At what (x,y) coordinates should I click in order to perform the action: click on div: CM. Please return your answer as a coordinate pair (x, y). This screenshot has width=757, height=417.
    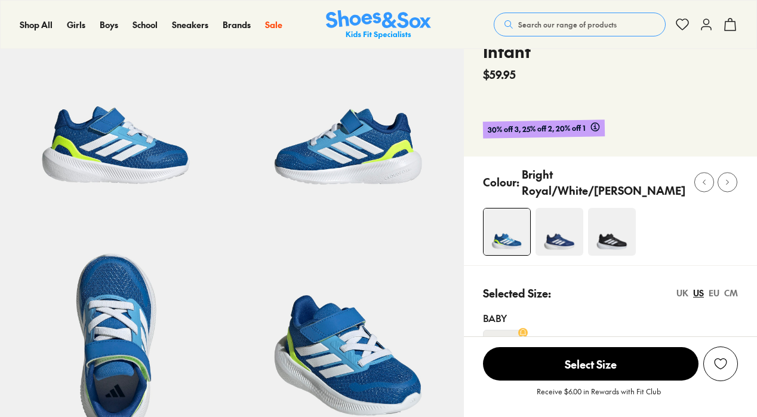
    Looking at the image, I should click on (731, 293).